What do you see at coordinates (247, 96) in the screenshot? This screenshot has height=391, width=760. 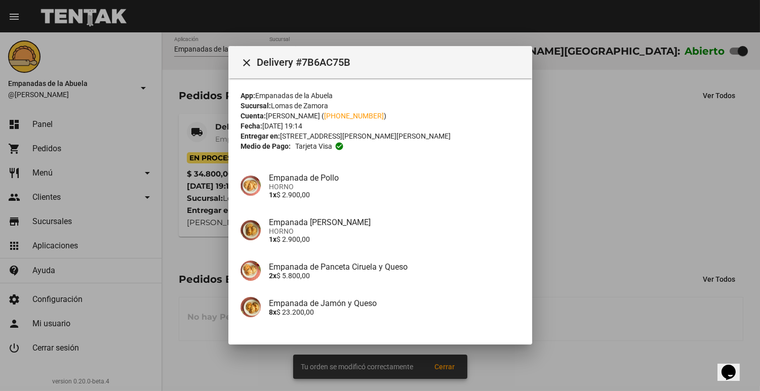 I see `strong: App:` at bounding box center [247, 96].